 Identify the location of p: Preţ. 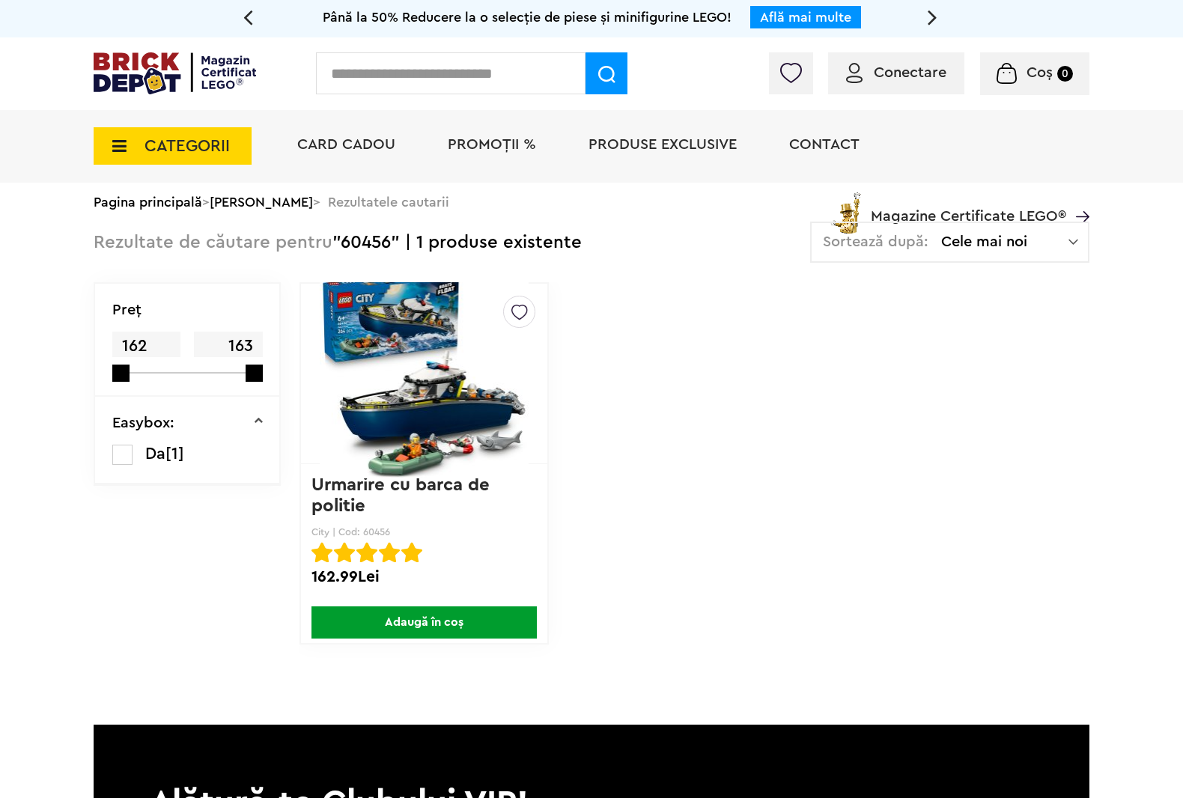
(127, 310).